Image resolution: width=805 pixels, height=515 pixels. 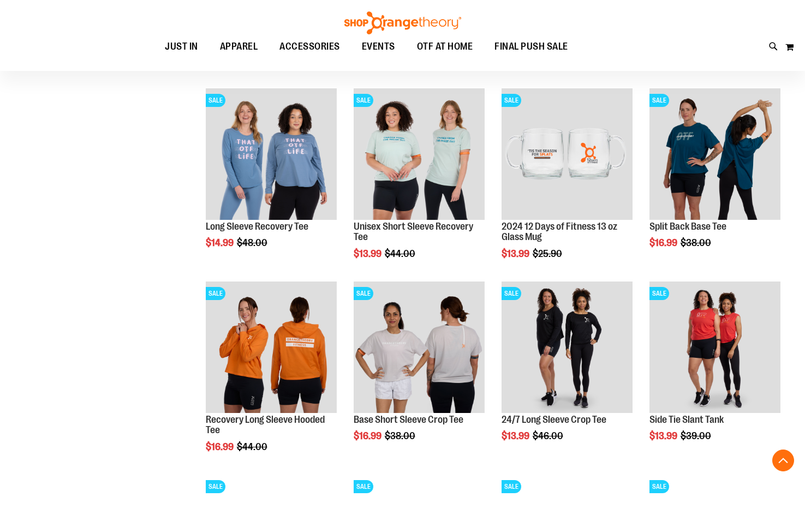 I want to click on span: $39.00, so click(x=697, y=436).